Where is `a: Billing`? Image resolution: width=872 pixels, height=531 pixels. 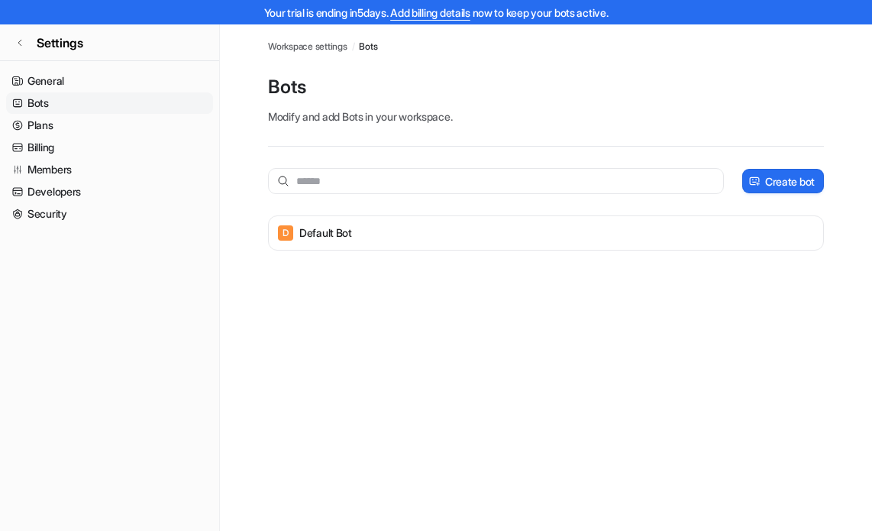
a: Billing is located at coordinates (109, 147).